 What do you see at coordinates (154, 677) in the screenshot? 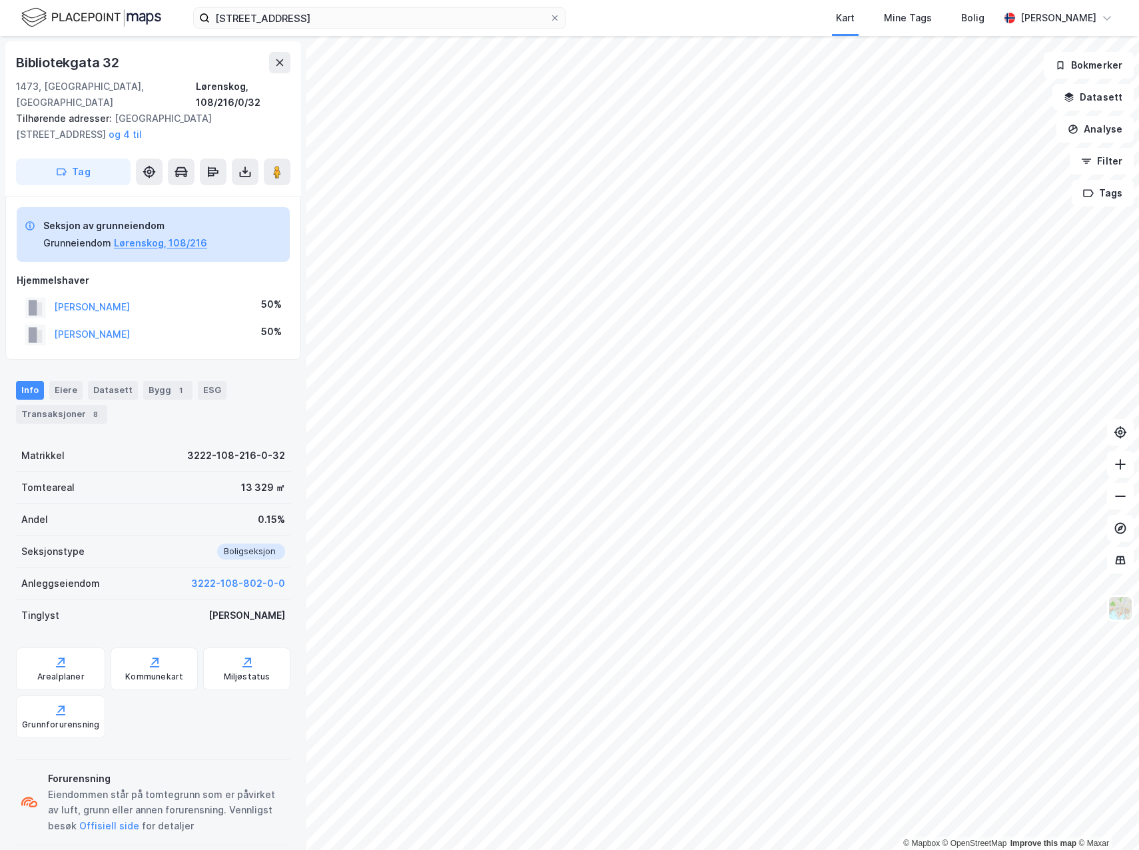
I see `div: Kommunekart` at bounding box center [154, 677].